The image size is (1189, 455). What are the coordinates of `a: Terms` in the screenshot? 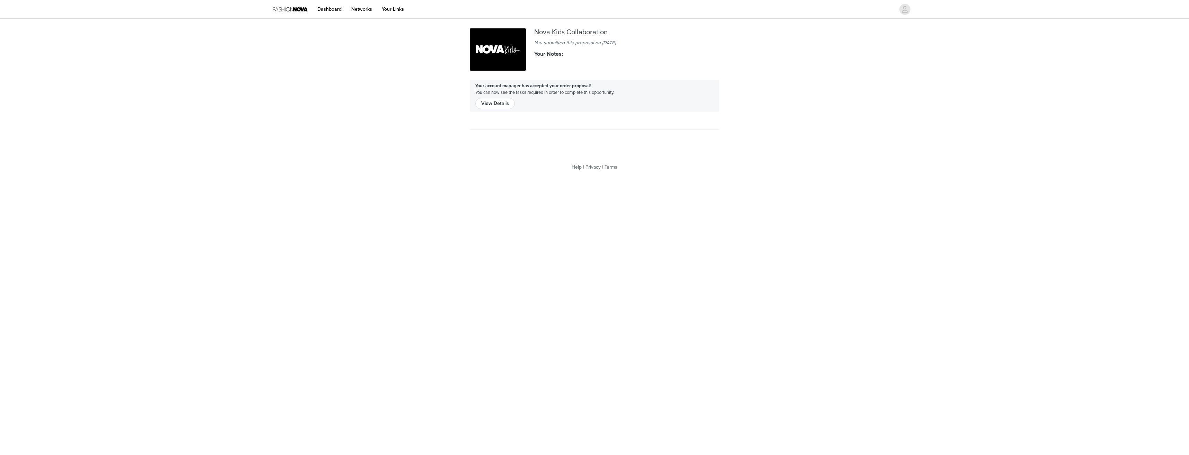 It's located at (611, 167).